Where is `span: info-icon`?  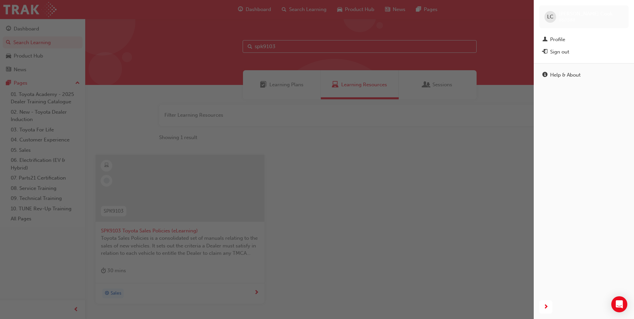 span: info-icon is located at coordinates (545, 75).